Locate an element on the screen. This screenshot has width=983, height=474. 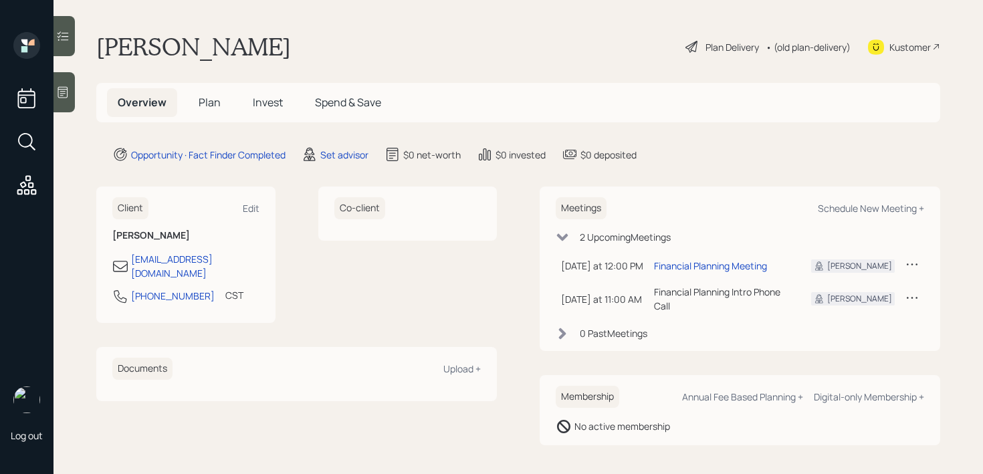
div: 0 Past Meeting s is located at coordinates (613, 333).